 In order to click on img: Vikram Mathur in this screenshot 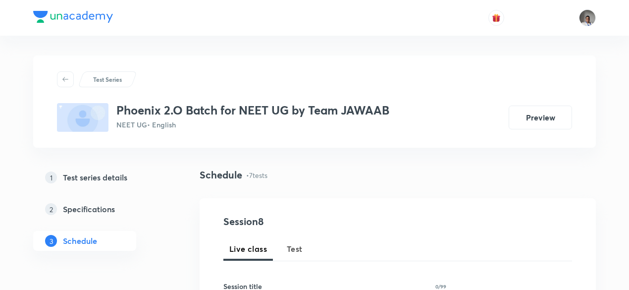, I will do `click(587, 18)`.